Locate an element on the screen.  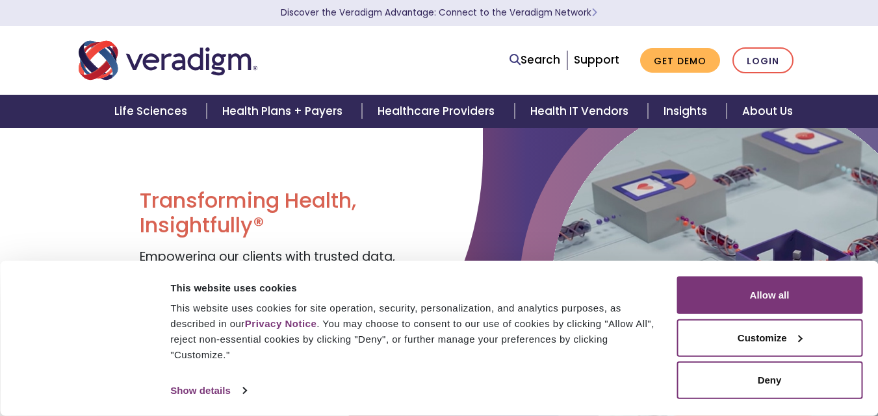
a: Show details is located at coordinates (208, 391).